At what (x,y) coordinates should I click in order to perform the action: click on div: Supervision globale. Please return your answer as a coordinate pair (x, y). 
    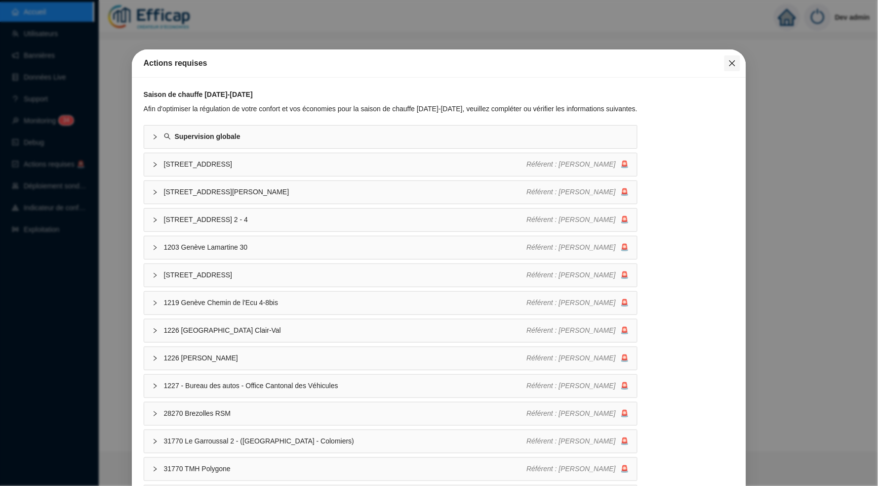
    Looking at the image, I should click on (391, 137).